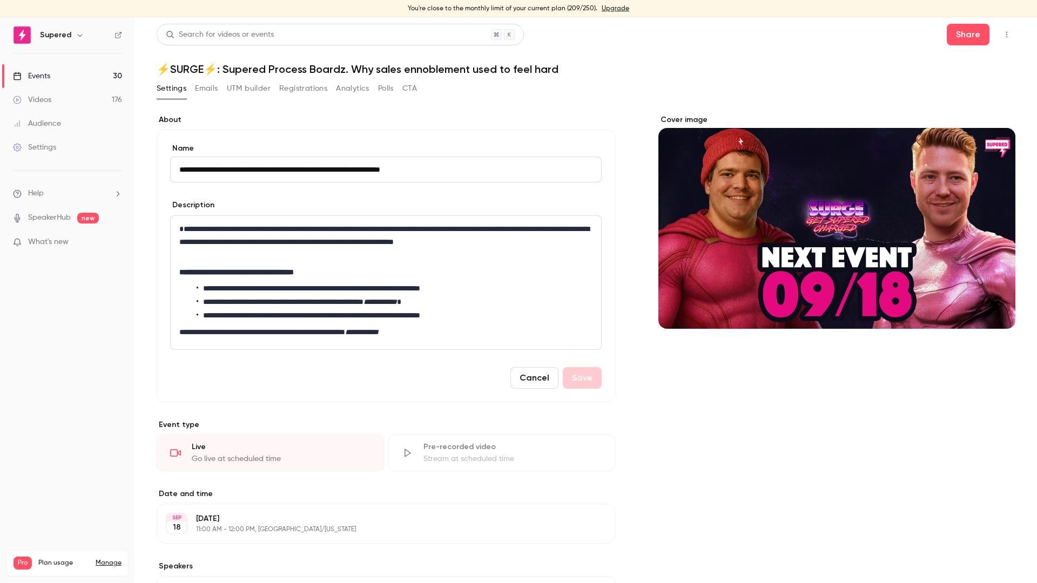  What do you see at coordinates (35, 147) in the screenshot?
I see `div: Settings` at bounding box center [35, 147].